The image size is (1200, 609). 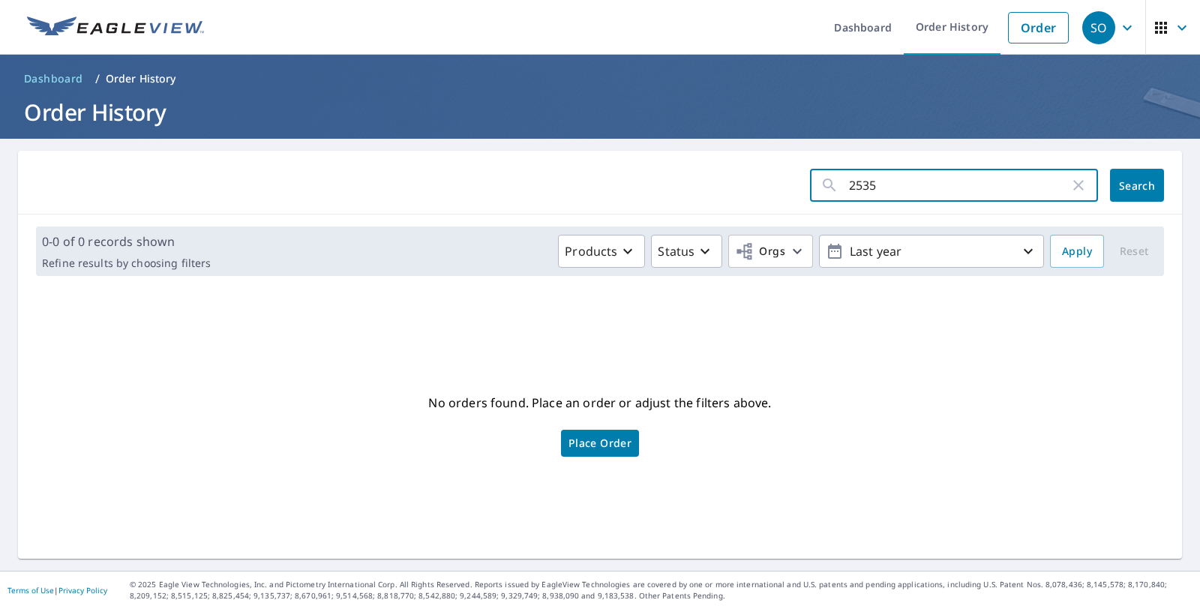 What do you see at coordinates (600, 112) in the screenshot?
I see `h1: Order History` at bounding box center [600, 112].